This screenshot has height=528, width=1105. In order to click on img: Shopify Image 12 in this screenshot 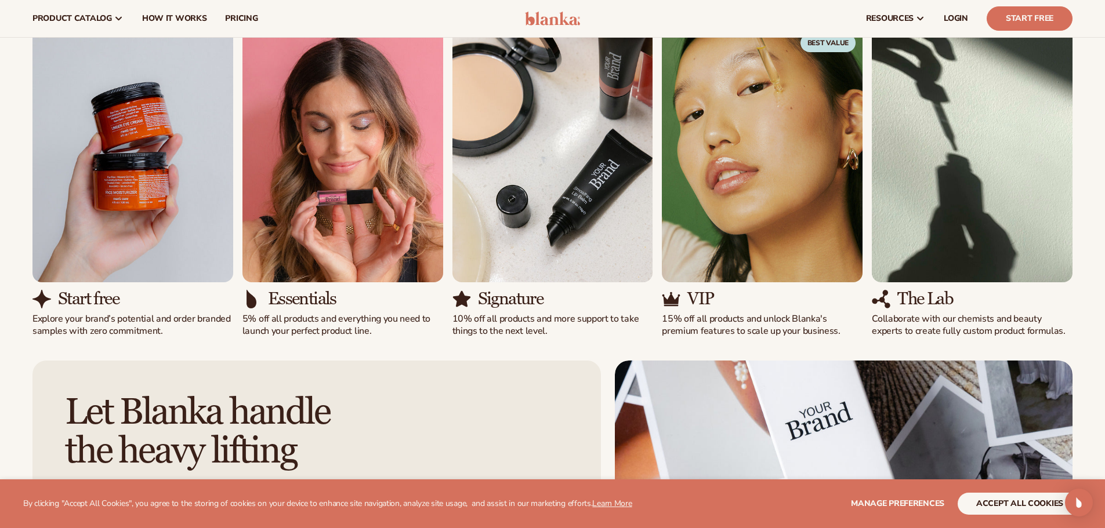, I will do `click(462, 299)`.